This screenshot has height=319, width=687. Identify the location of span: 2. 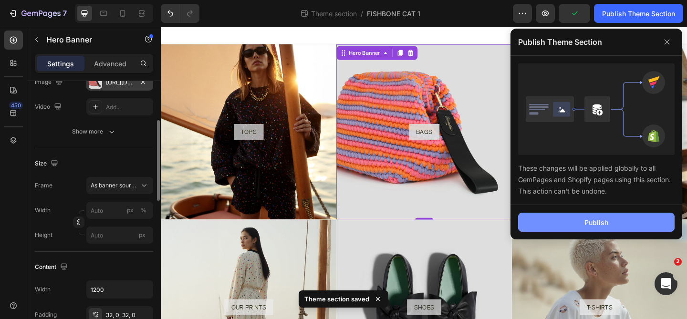
(678, 262).